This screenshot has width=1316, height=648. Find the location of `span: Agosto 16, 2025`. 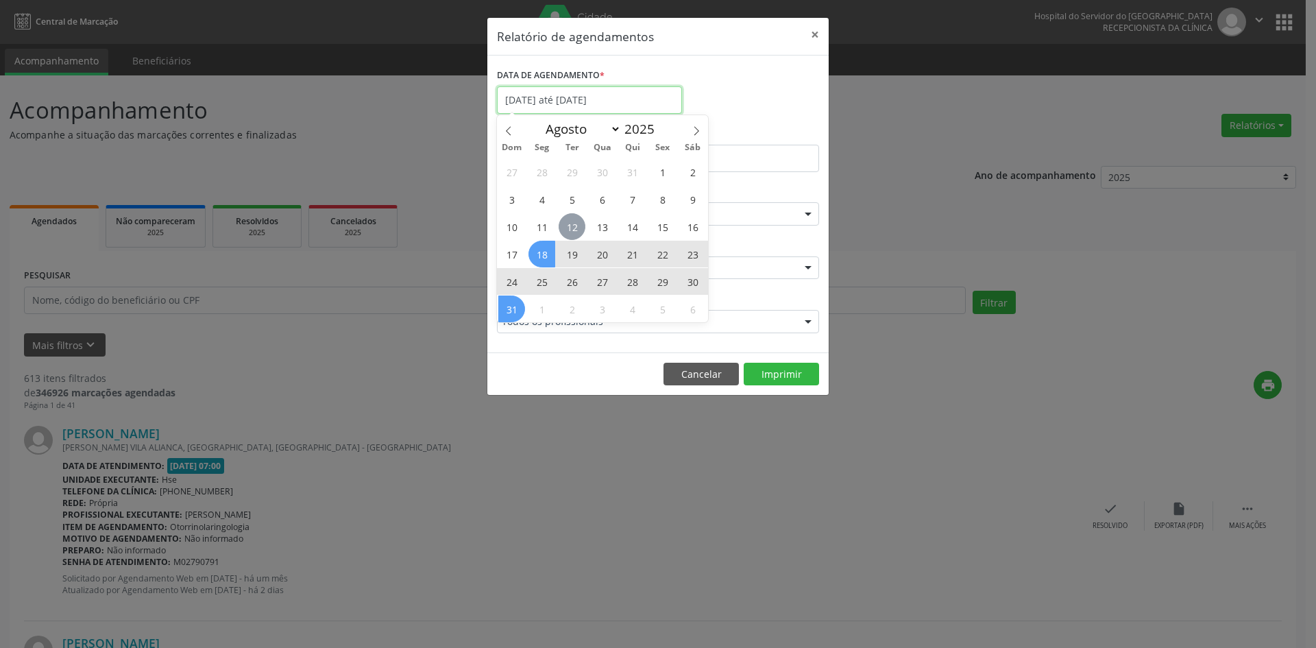

span: Agosto 16, 2025 is located at coordinates (692, 226).